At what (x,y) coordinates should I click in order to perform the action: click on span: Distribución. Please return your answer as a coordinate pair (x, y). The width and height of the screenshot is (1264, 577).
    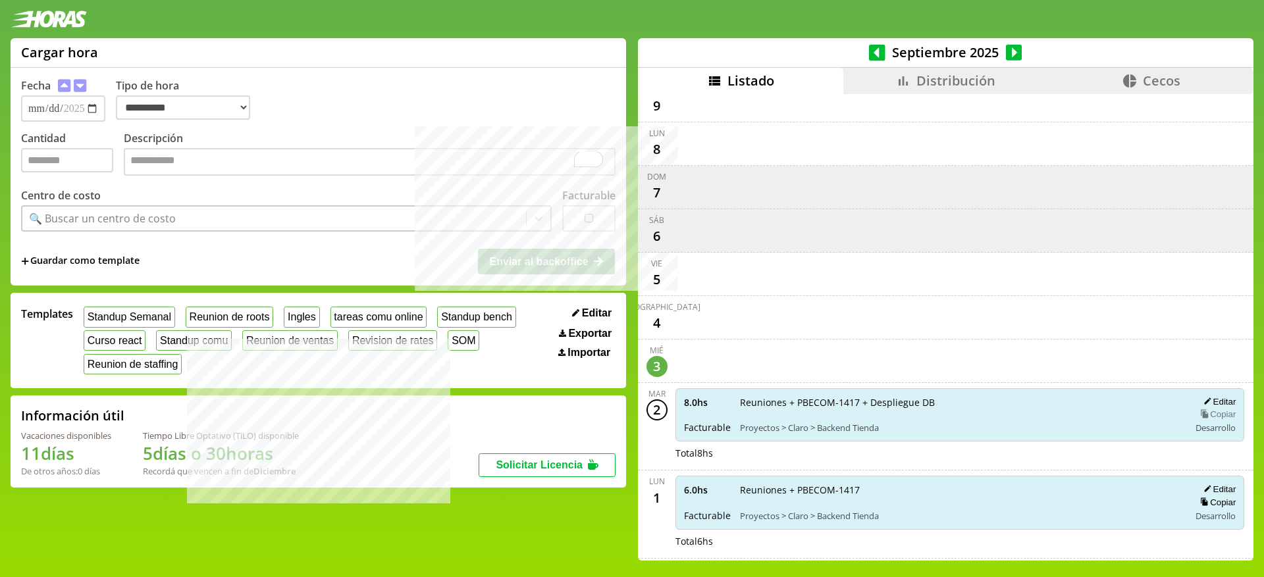
    Looking at the image, I should click on (956, 80).